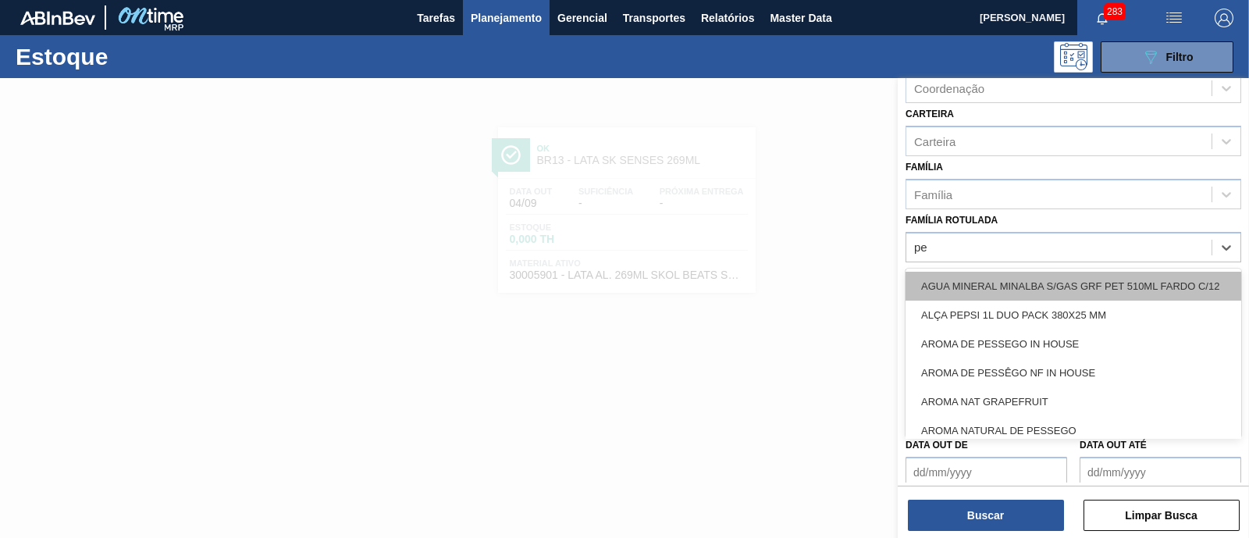 The width and height of the screenshot is (1249, 538). I want to click on div: Pogramando: nenhum usuário selecionado, so click(1074, 57).